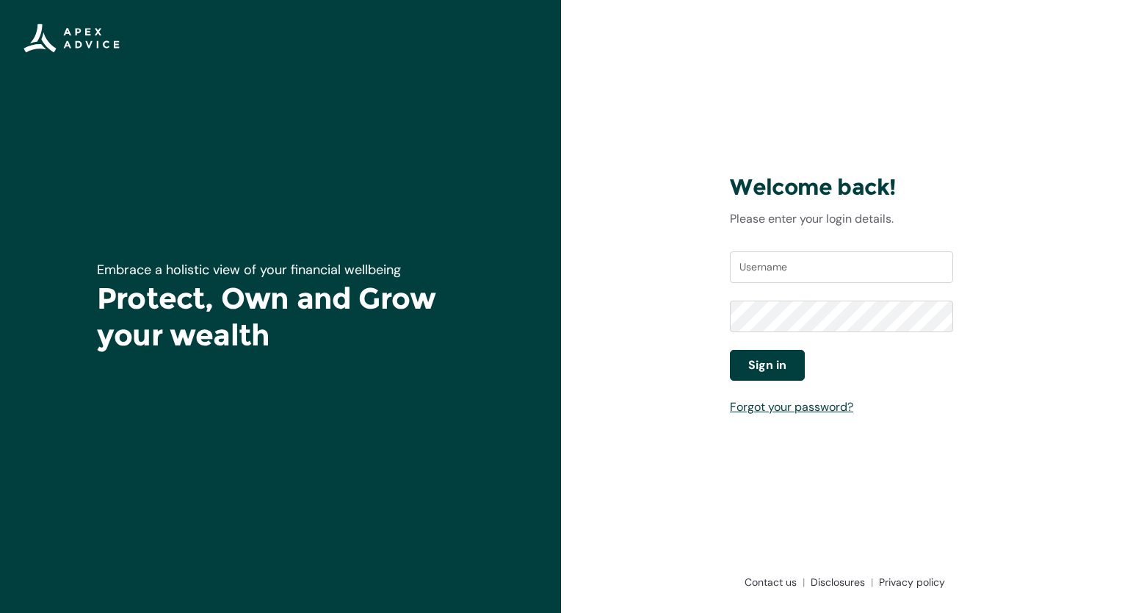 This screenshot has height=613, width=1122. What do you see at coordinates (842, 219) in the screenshot?
I see `p: Please enter your login details.` at bounding box center [842, 219].